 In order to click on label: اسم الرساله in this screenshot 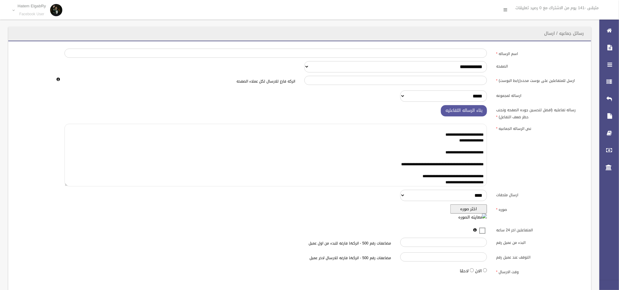, I will do `click(539, 53)`.